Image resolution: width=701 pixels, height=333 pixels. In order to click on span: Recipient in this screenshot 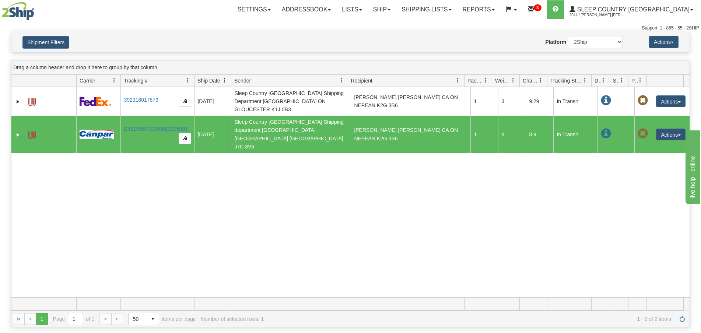, I will do `click(362, 81)`.